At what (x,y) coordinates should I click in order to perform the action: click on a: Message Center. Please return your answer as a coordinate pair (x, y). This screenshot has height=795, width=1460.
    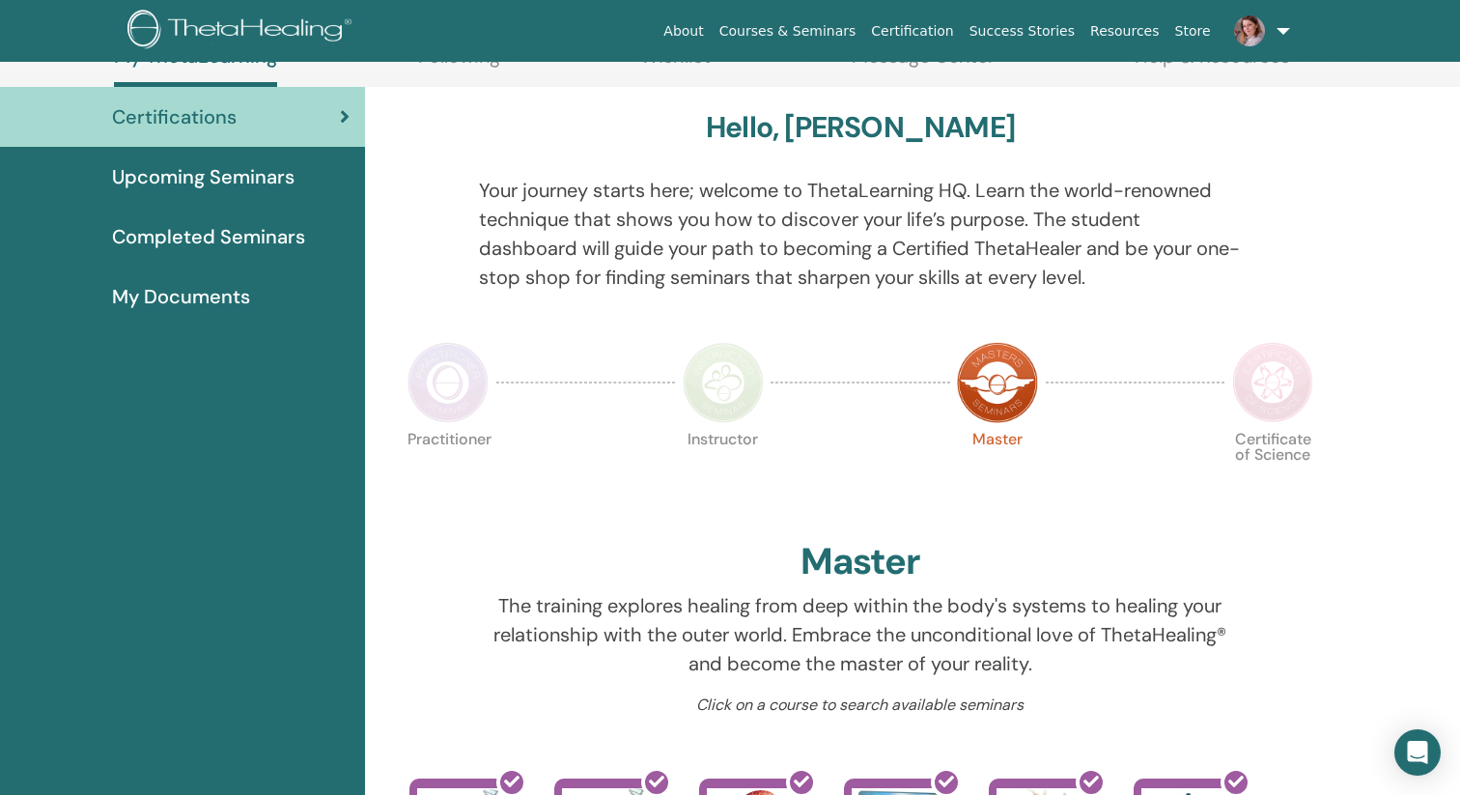
    Looking at the image, I should click on (923, 63).